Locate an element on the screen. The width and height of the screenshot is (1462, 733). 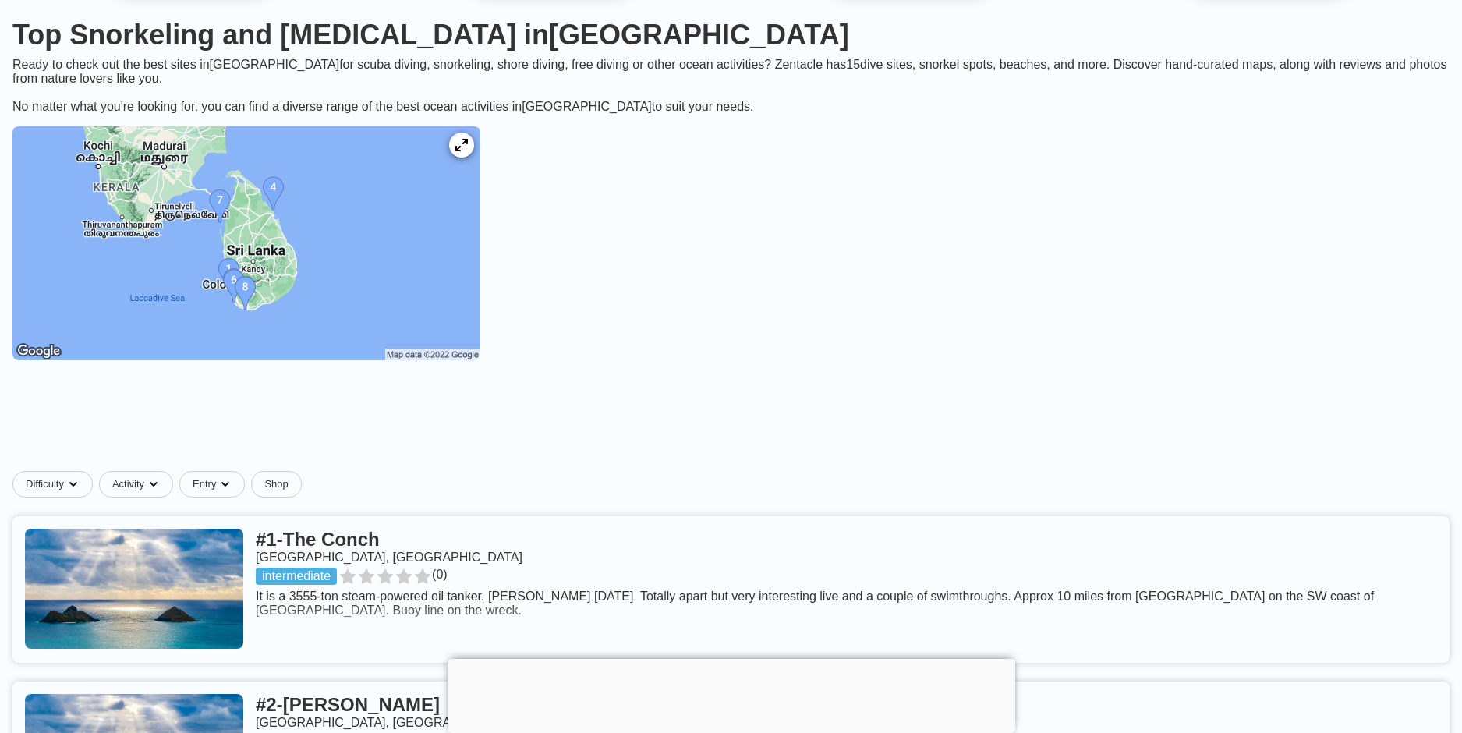
button: Difficultydropdown caret is located at coordinates (55, 484).